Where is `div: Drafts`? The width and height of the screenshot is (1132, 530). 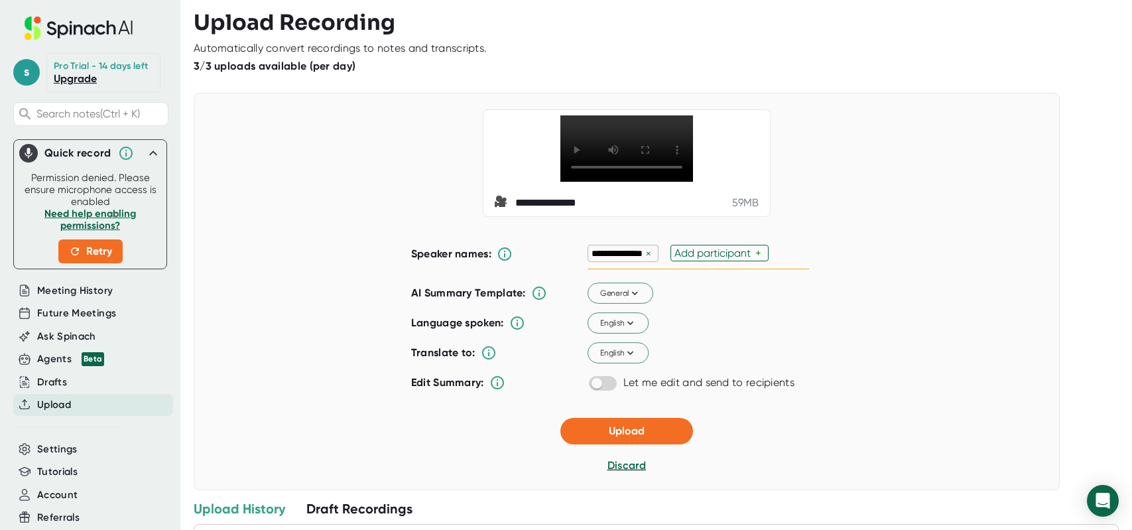
div: Drafts is located at coordinates (52, 382).